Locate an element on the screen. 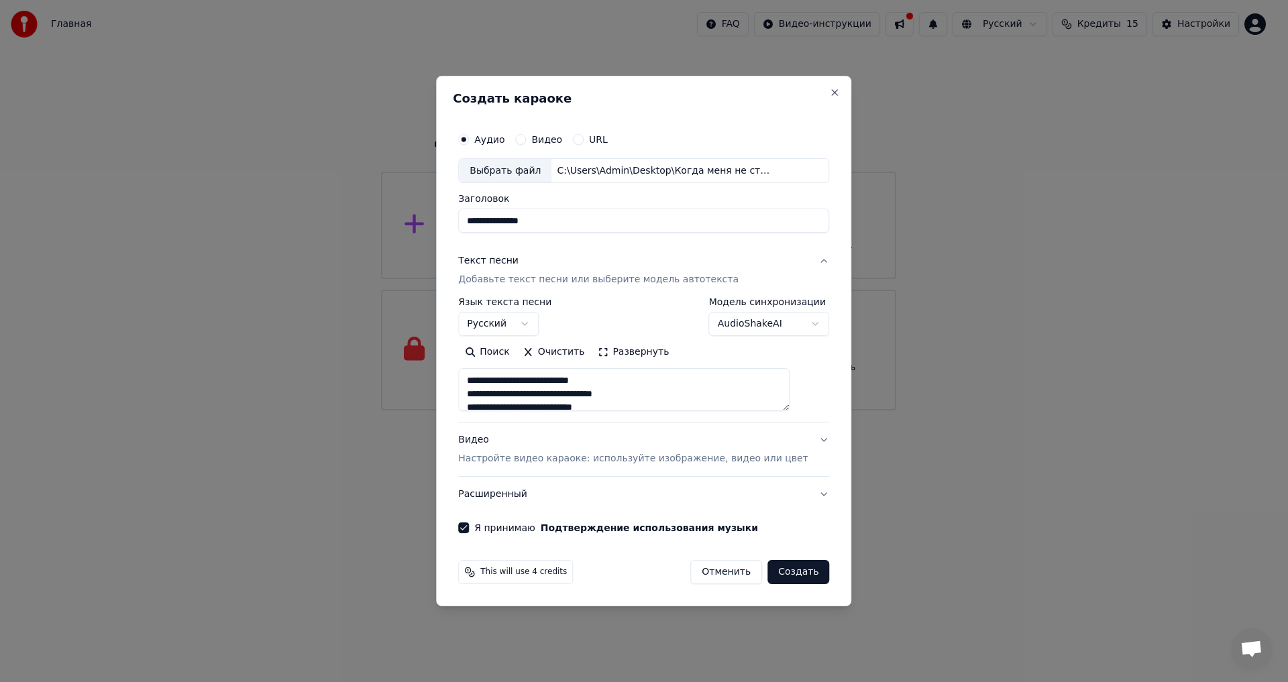 The width and height of the screenshot is (1288, 682). label: Язык текста песни is located at coordinates (505, 303).